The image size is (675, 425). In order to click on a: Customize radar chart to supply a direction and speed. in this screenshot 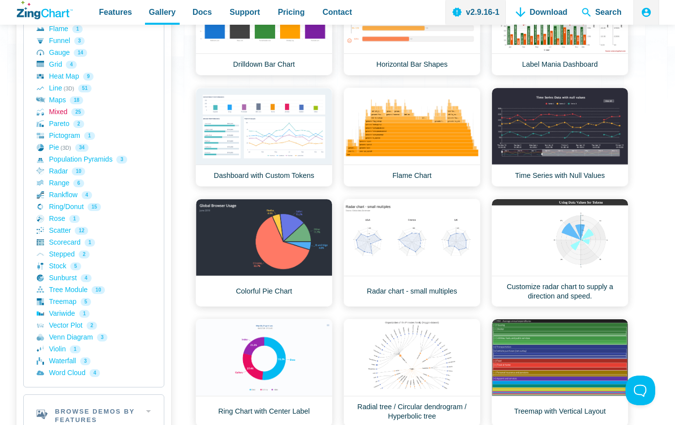, I will do `click(560, 253)`.